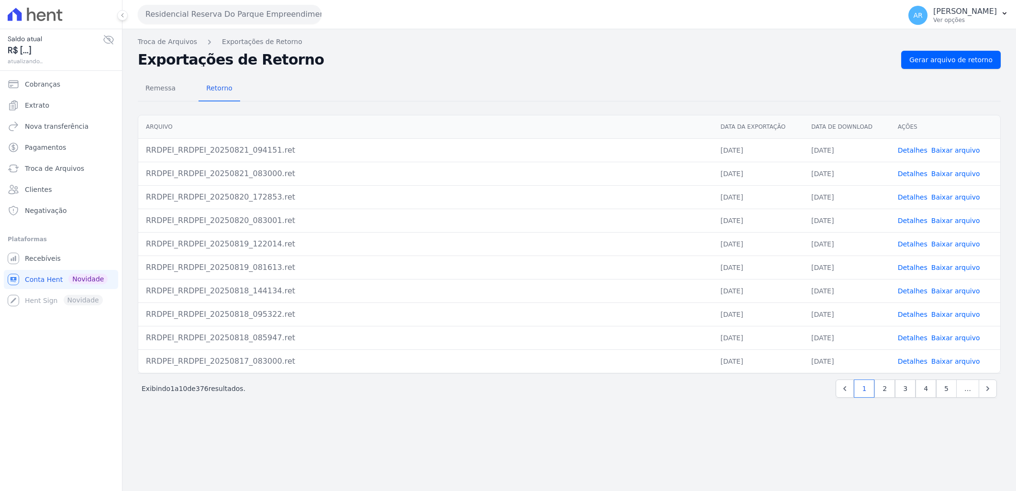 The height and width of the screenshot is (491, 1016). I want to click on div: RRDPEI_RRDPEI_20250819_122014.ret, so click(425, 244).